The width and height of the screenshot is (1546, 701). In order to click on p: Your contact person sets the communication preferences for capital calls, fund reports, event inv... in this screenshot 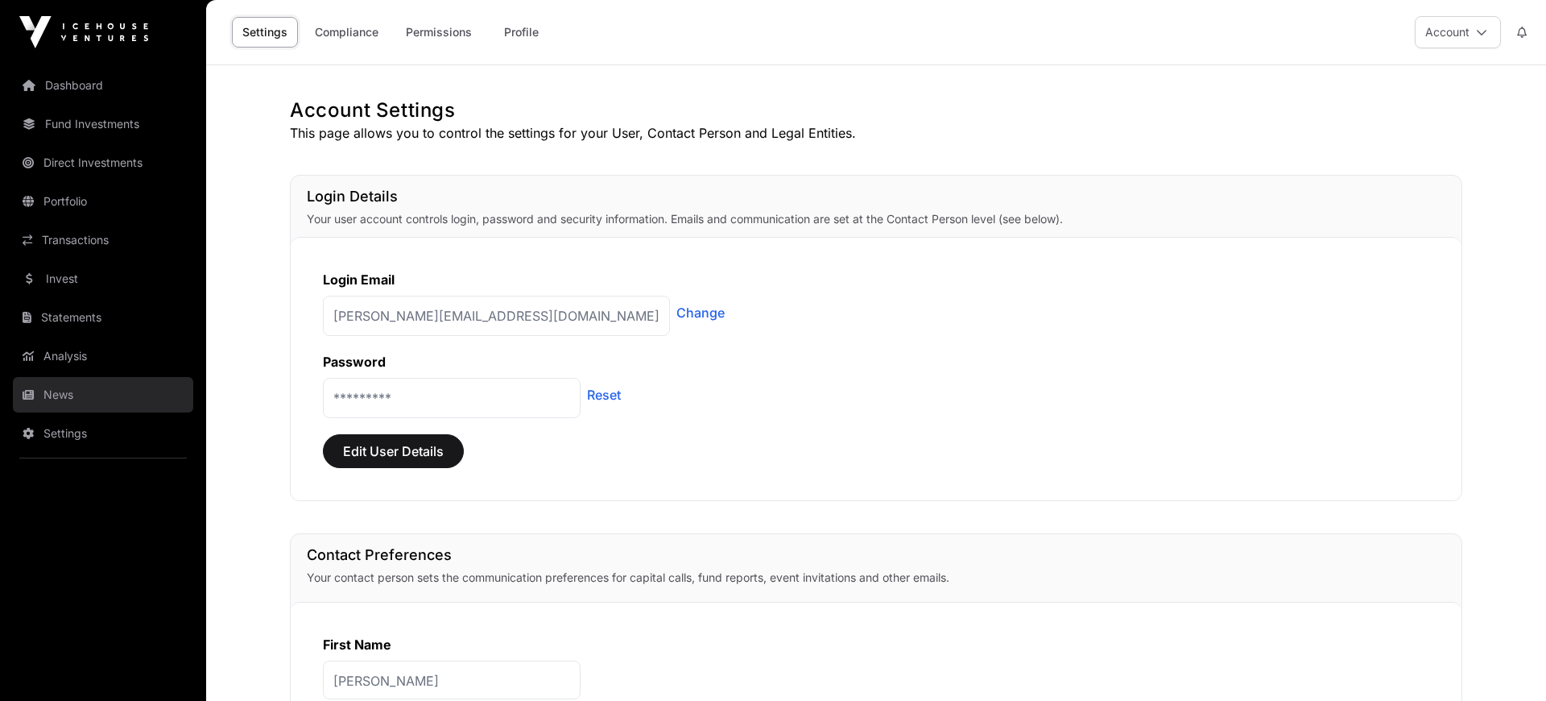, I will do `click(876, 577)`.